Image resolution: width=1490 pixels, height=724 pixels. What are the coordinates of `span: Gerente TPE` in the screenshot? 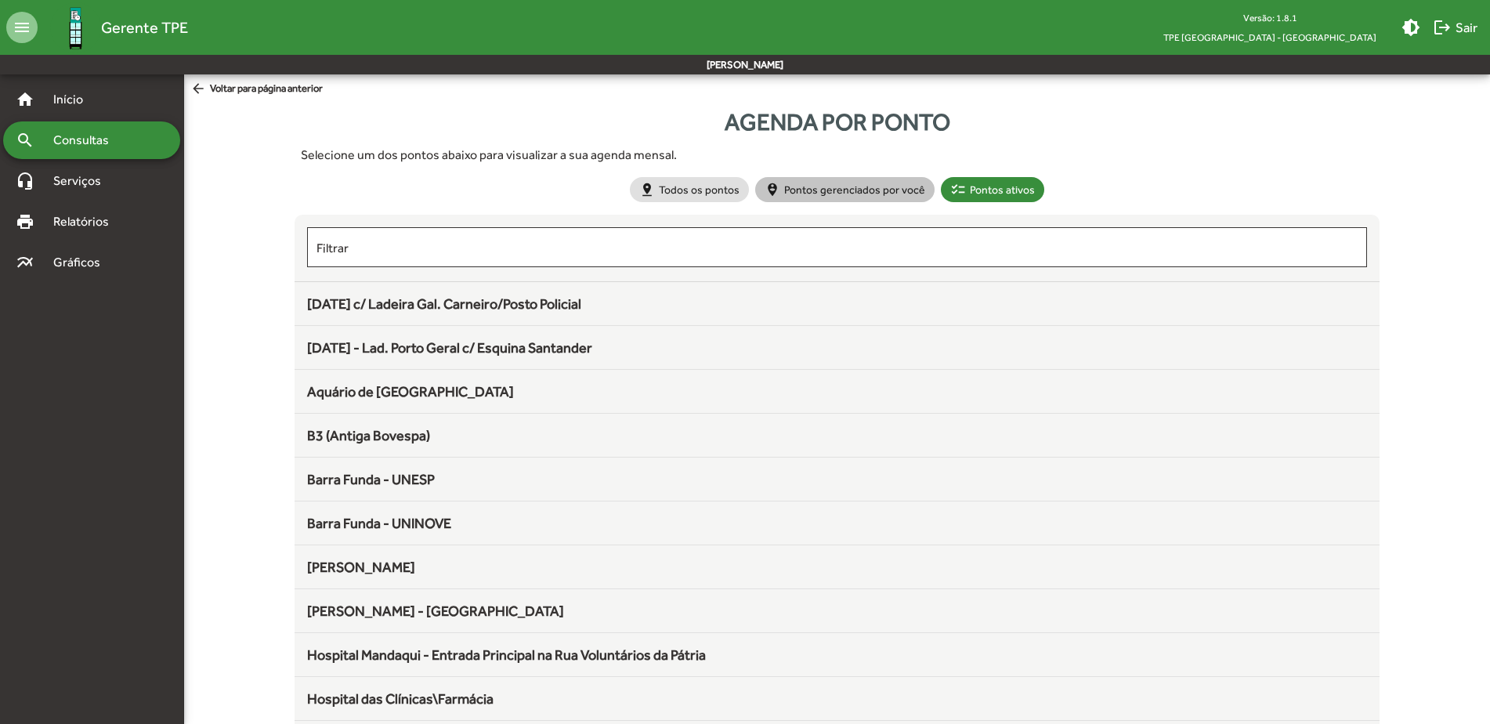 It's located at (144, 27).